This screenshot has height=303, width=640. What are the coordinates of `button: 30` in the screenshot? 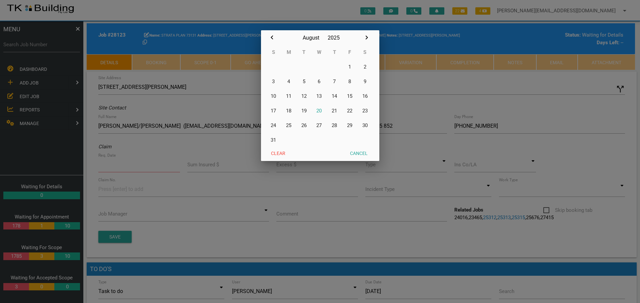 It's located at (365, 126).